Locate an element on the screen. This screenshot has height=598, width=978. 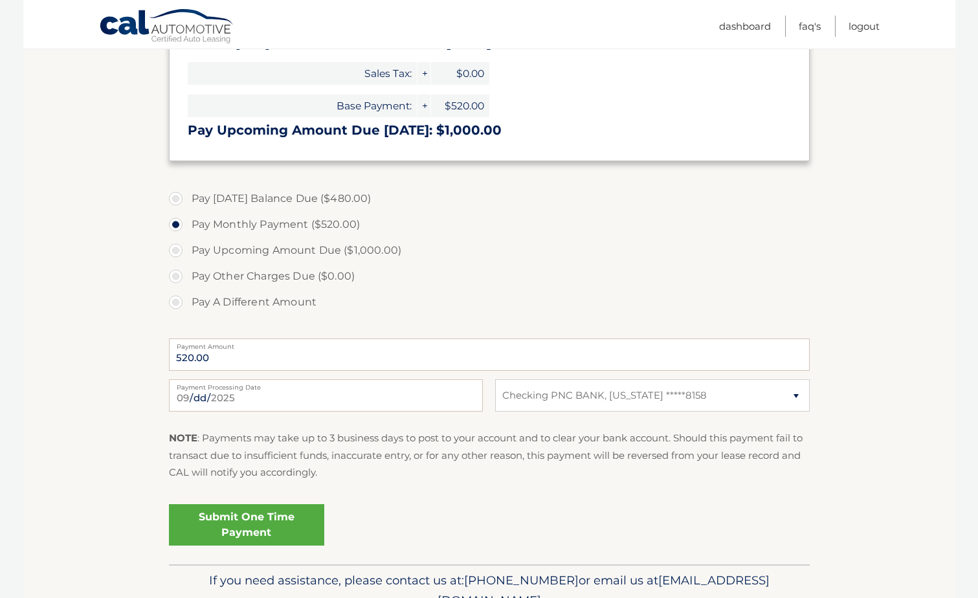
p: : Payments may take up to 3 business days to post to your account and to clear your bank account.... is located at coordinates (489, 455).